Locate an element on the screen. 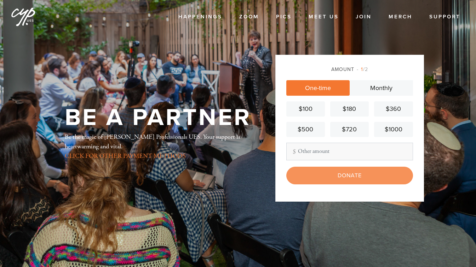 This screenshot has width=476, height=267. div: $500 is located at coordinates (305, 129).